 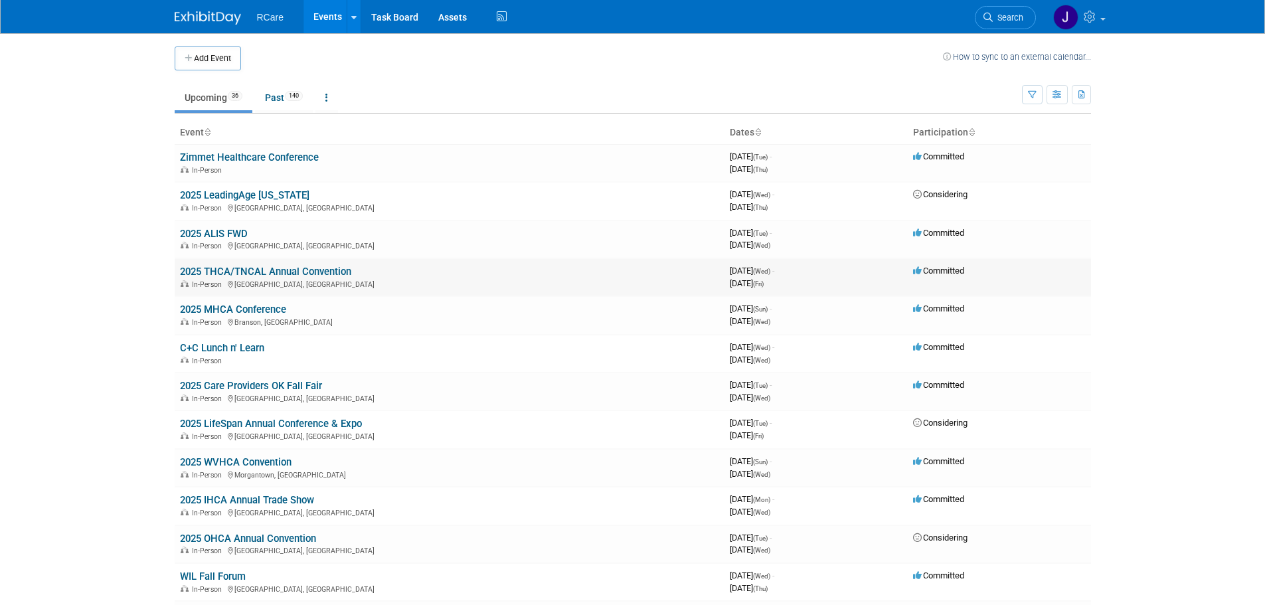 I want to click on a: 2025 OHCA Annual Convention, so click(x=248, y=538).